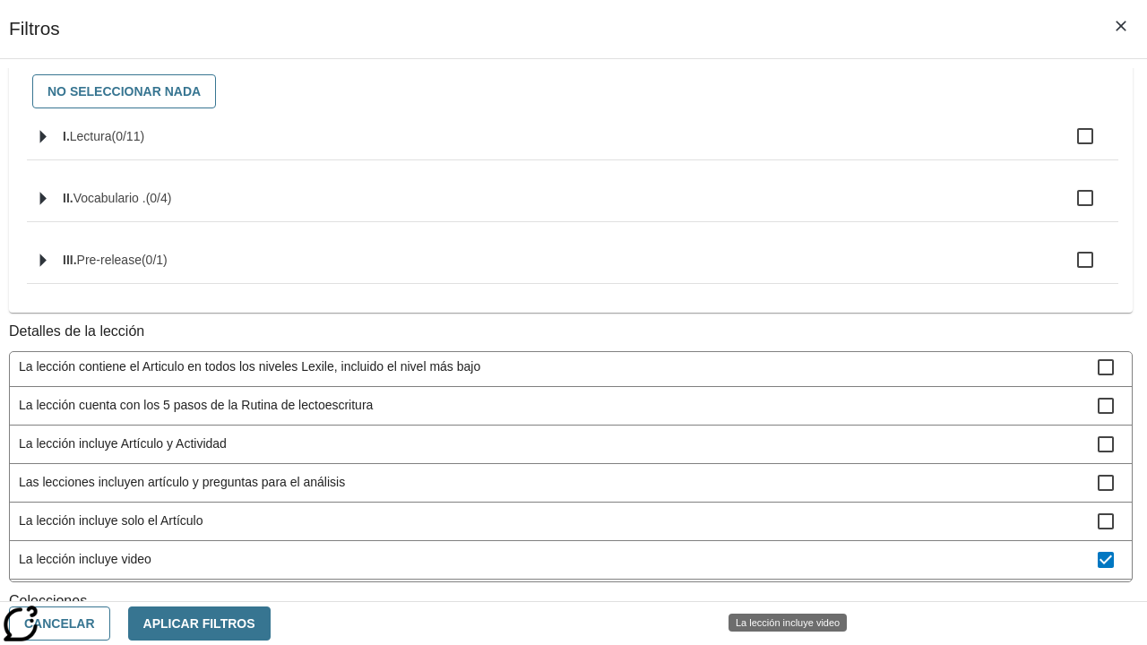 The width and height of the screenshot is (1147, 645). Describe the element at coordinates (558, 444) in the screenshot. I see `span: La lección incluye Artículo y Actividad` at that location.